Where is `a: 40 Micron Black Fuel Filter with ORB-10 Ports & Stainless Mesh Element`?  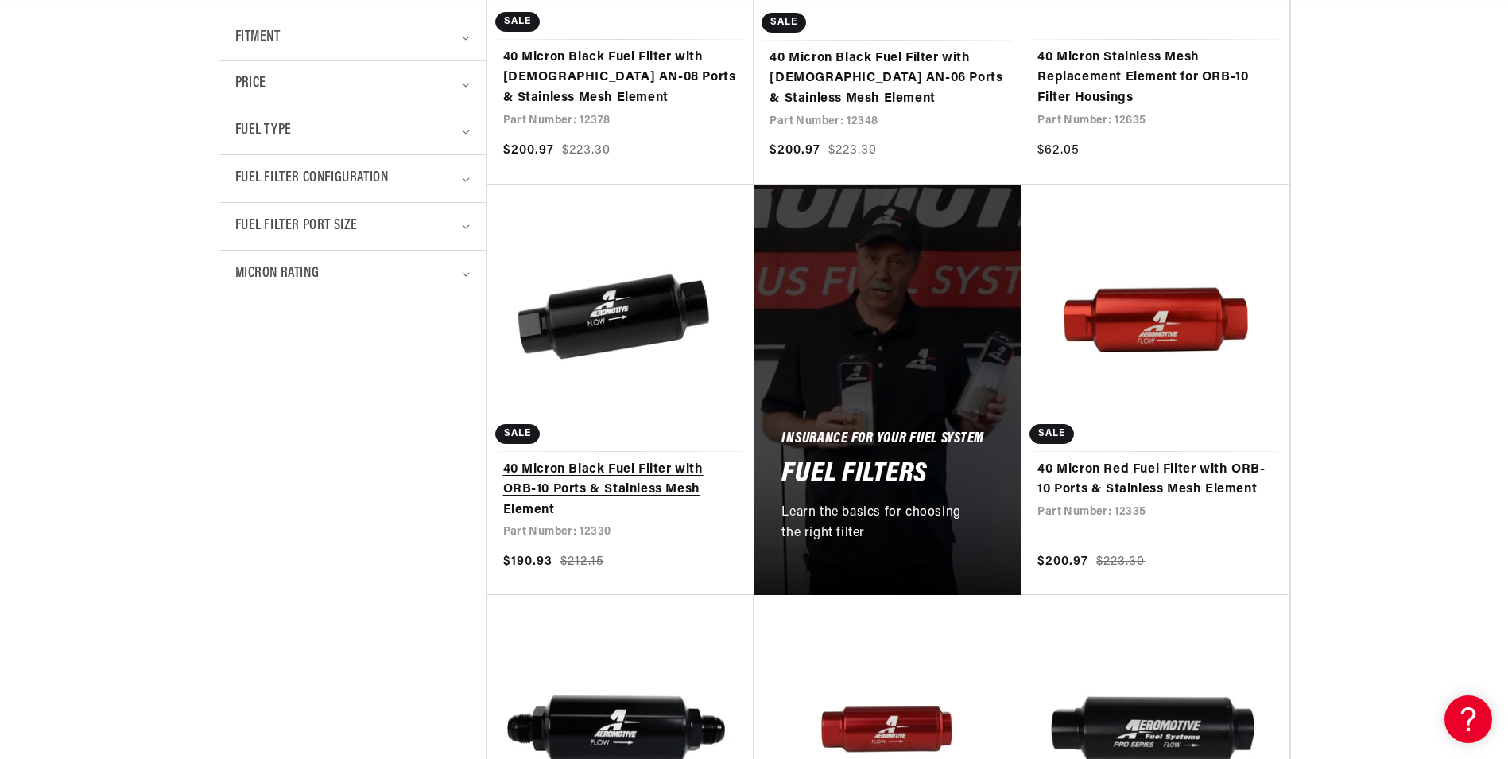
a: 40 Micron Black Fuel Filter with ORB-10 Ports & Stainless Mesh Element is located at coordinates (621, 490).